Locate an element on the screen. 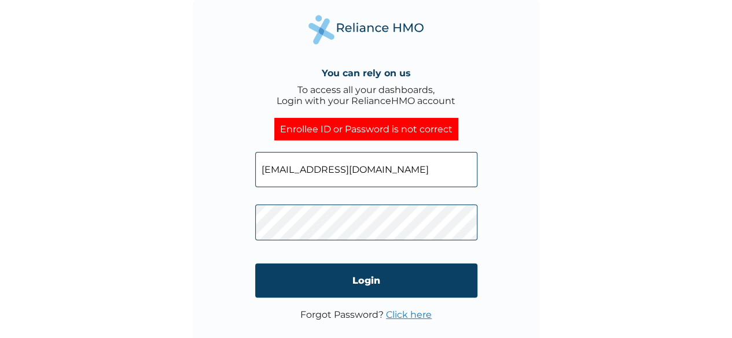 Image resolution: width=732 pixels, height=338 pixels. img: Reliance Health's Logo is located at coordinates (366, 29).